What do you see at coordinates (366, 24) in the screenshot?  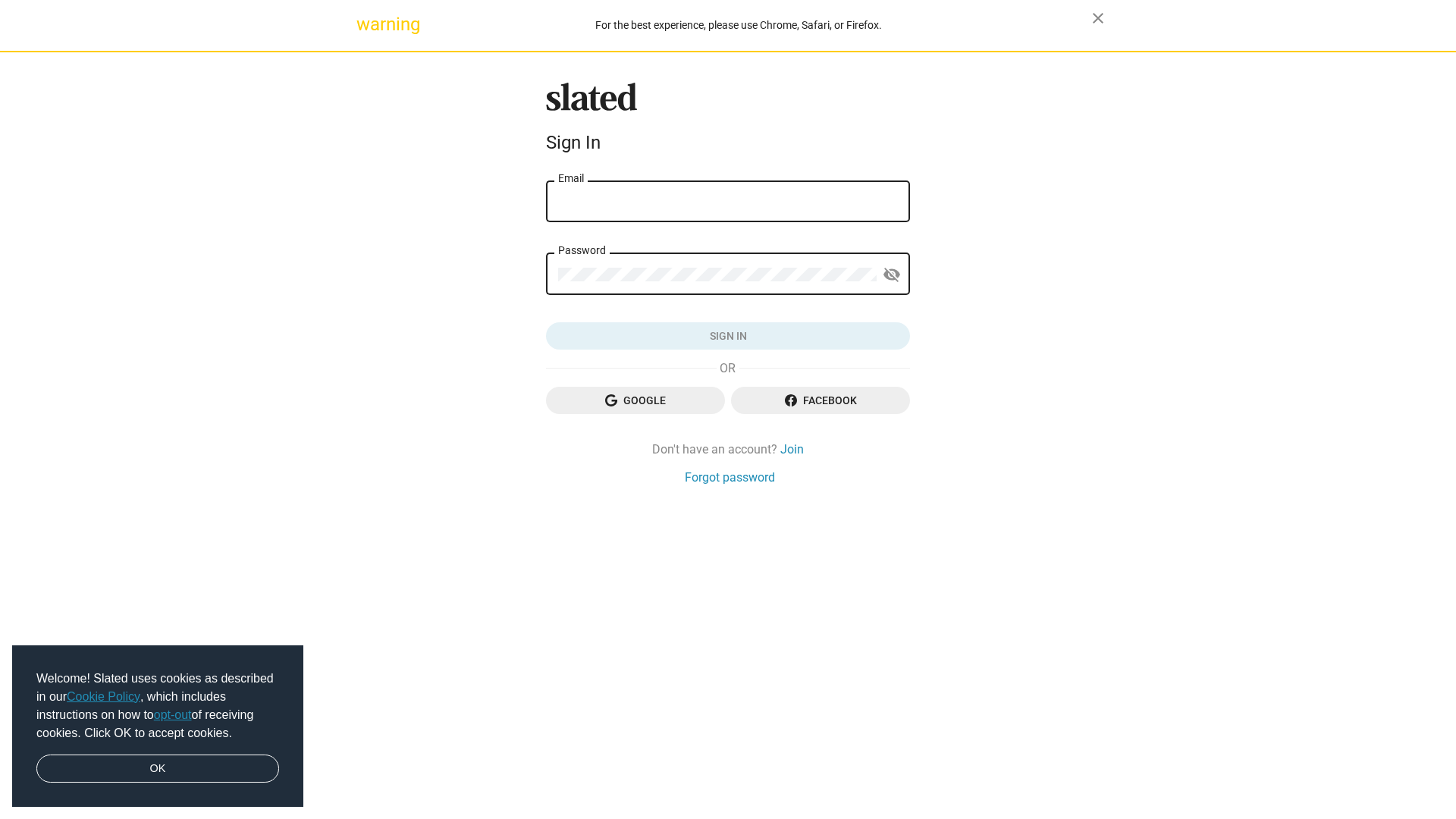 I see `mat-icon: warning` at bounding box center [366, 24].